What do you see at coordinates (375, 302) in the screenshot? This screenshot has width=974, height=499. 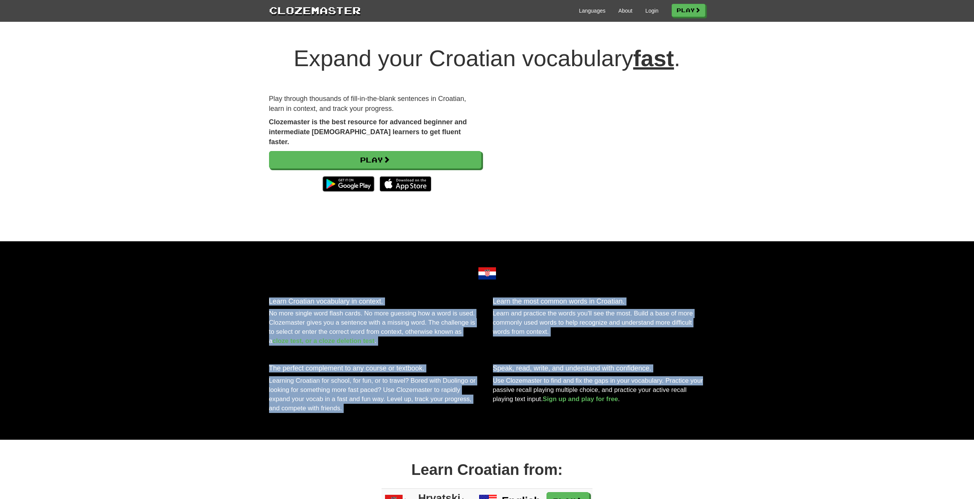 I see `h3: Learn Croatian vocabulary in context.` at bounding box center [375, 302].